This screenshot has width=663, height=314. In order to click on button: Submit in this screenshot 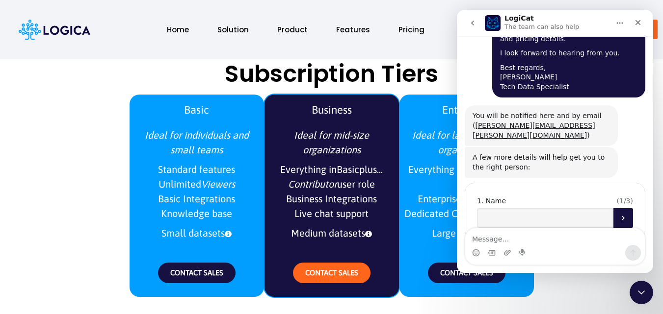, I will do `click(166, 208)`.